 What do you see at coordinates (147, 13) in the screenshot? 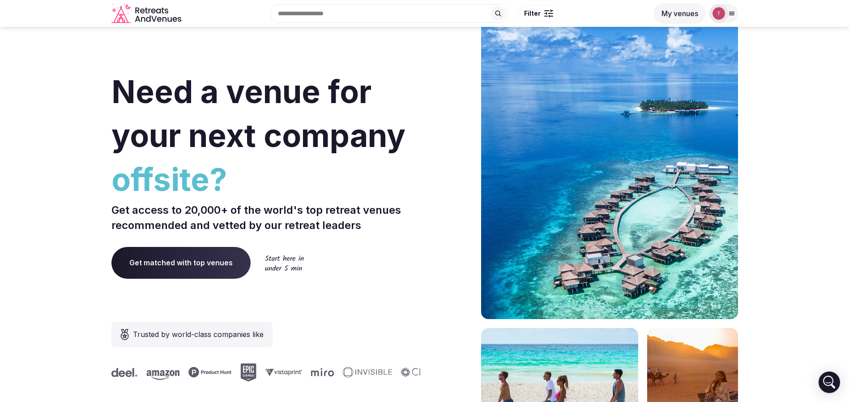
I see `a: Visit the homepage` at bounding box center [147, 13].